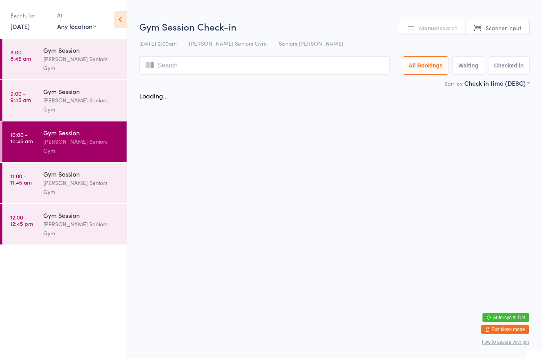  Describe the element at coordinates (506, 317) in the screenshot. I see `button: Auto-cycle: ON` at that location.